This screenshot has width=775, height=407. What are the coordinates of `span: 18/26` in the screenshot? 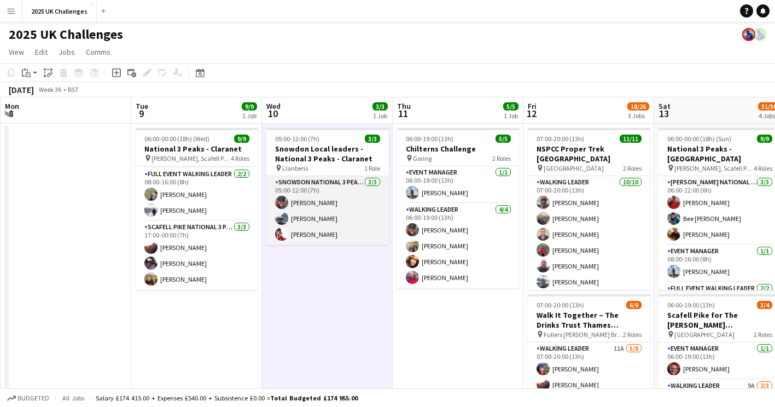 It's located at (638, 106).